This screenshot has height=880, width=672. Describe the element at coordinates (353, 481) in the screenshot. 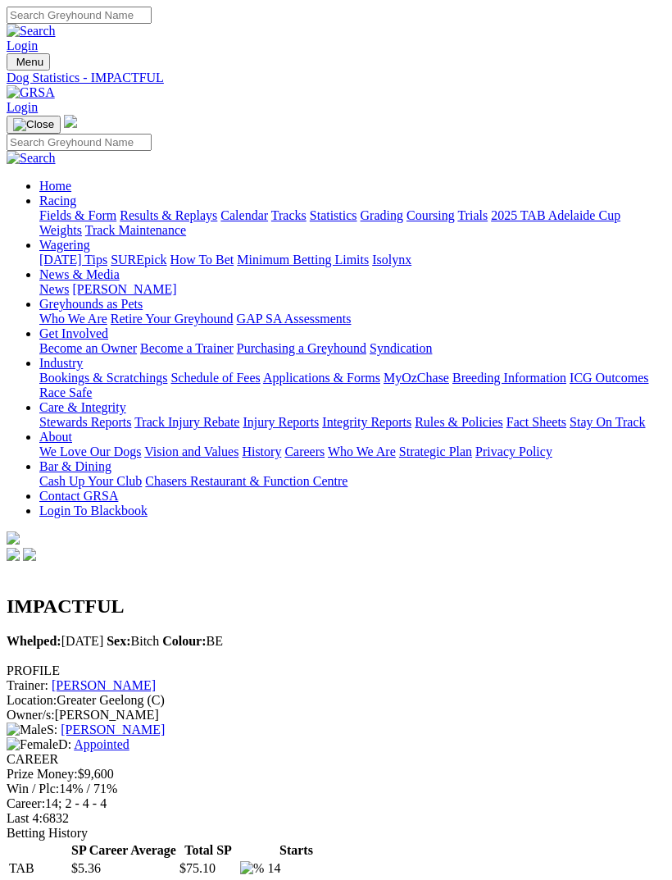

I see `div: Bar & Dining` at that location.